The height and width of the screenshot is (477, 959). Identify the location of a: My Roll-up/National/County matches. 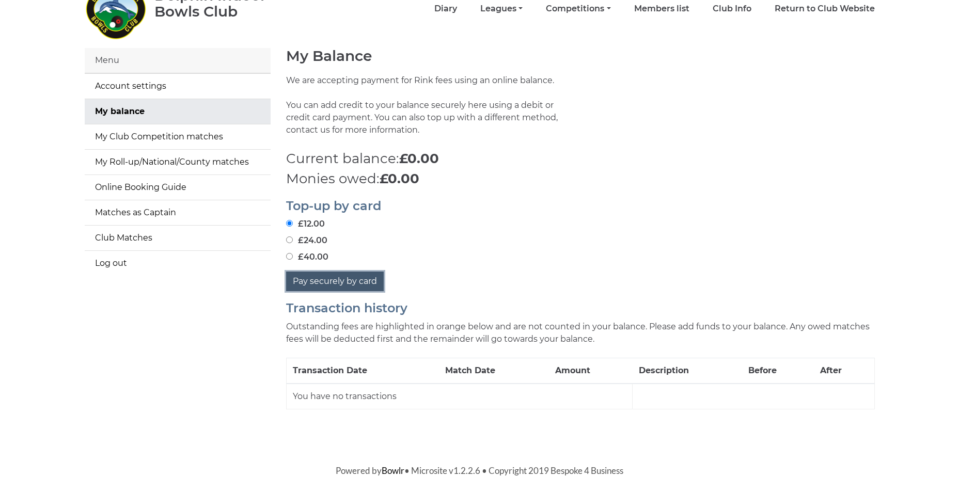
(178, 162).